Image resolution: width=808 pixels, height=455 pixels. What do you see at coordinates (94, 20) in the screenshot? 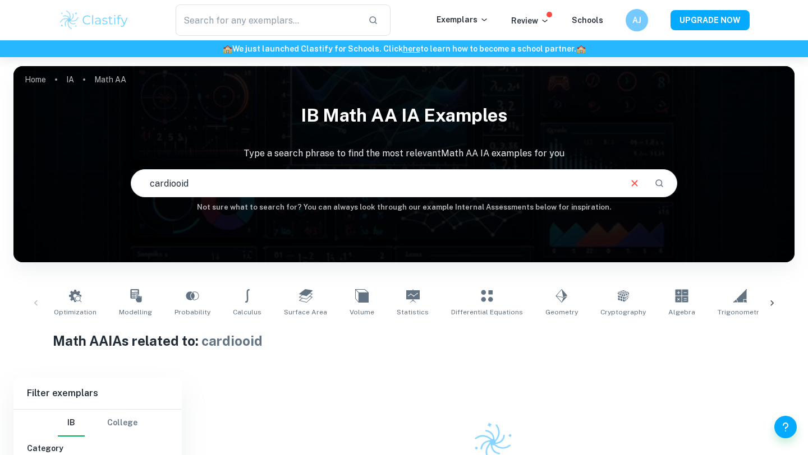
I see `a: Clastify logo` at bounding box center [94, 20].